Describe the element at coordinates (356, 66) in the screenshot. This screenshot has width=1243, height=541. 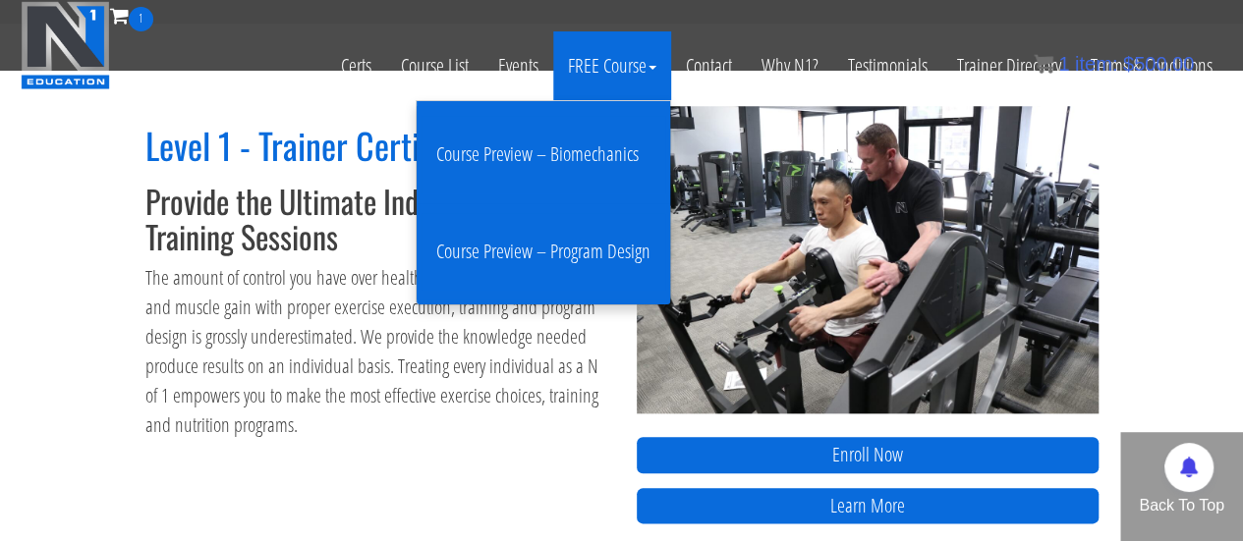
I see `a: Certs` at that location.